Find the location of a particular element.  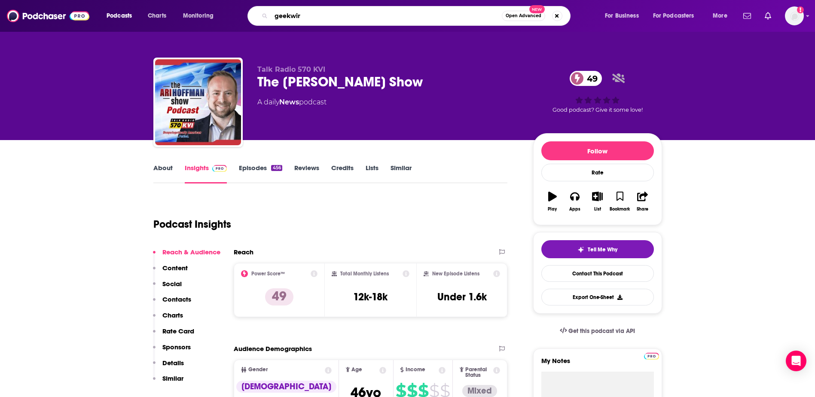

h1: Podcast Insights is located at coordinates (192, 224).